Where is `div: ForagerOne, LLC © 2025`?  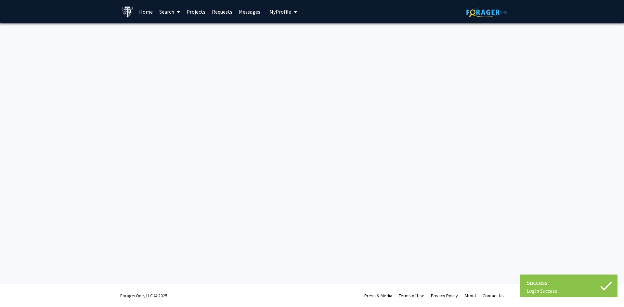
div: ForagerOne, LLC © 2025 is located at coordinates (144, 296).